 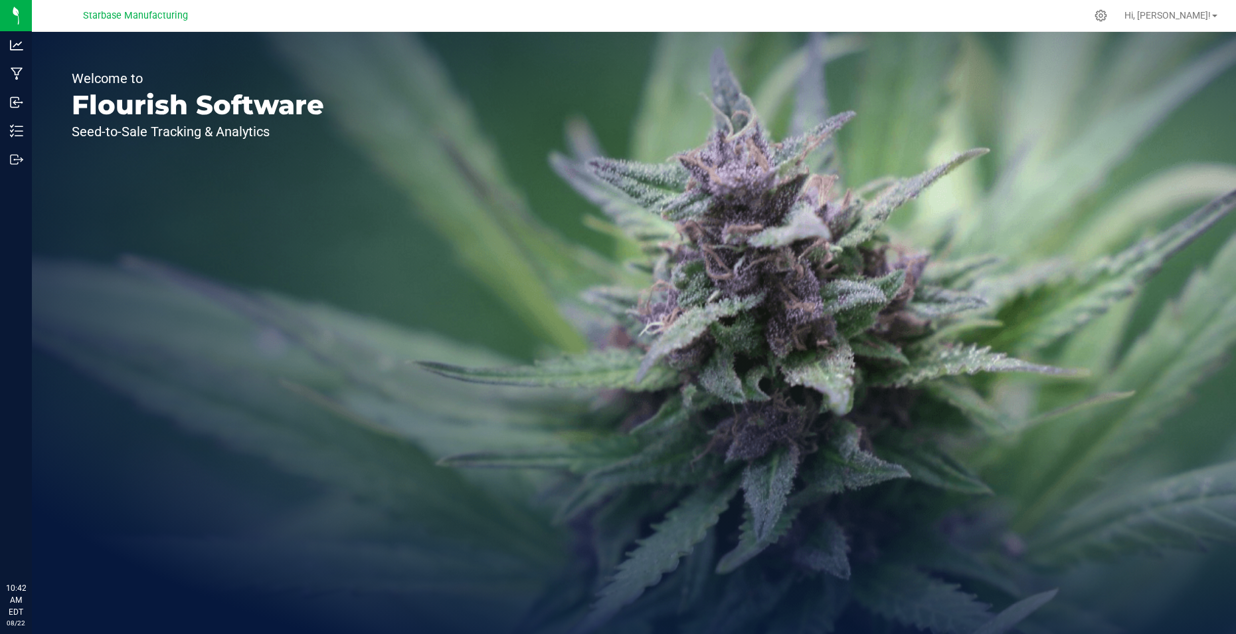 What do you see at coordinates (198, 105) in the screenshot?
I see `p: Flourish Software` at bounding box center [198, 105].